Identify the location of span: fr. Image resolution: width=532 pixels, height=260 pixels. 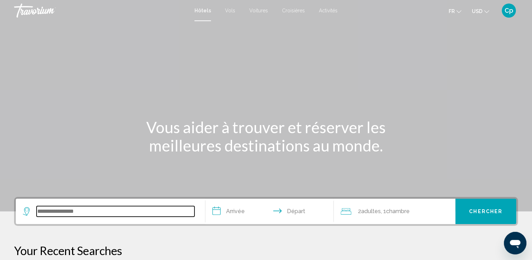
(452, 11).